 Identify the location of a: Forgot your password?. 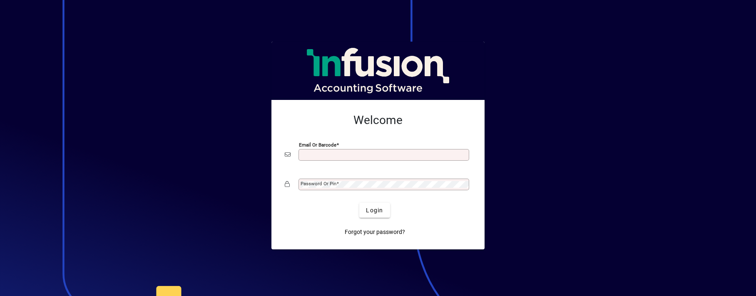
(374, 232).